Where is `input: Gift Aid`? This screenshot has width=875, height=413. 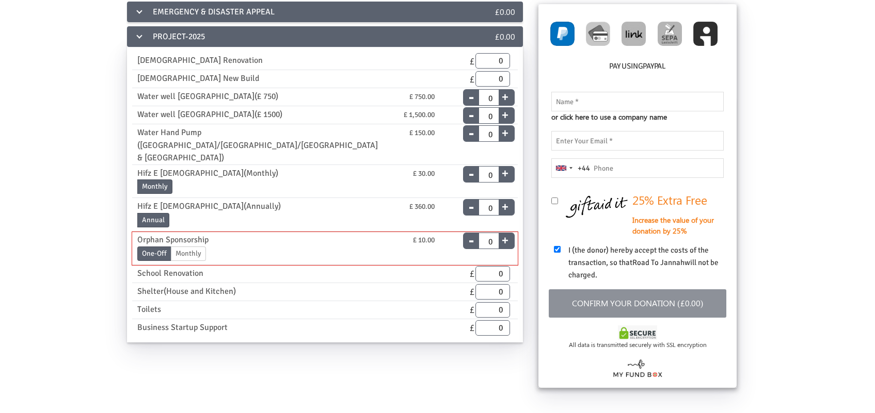 input: Gift Aid is located at coordinates (554, 201).